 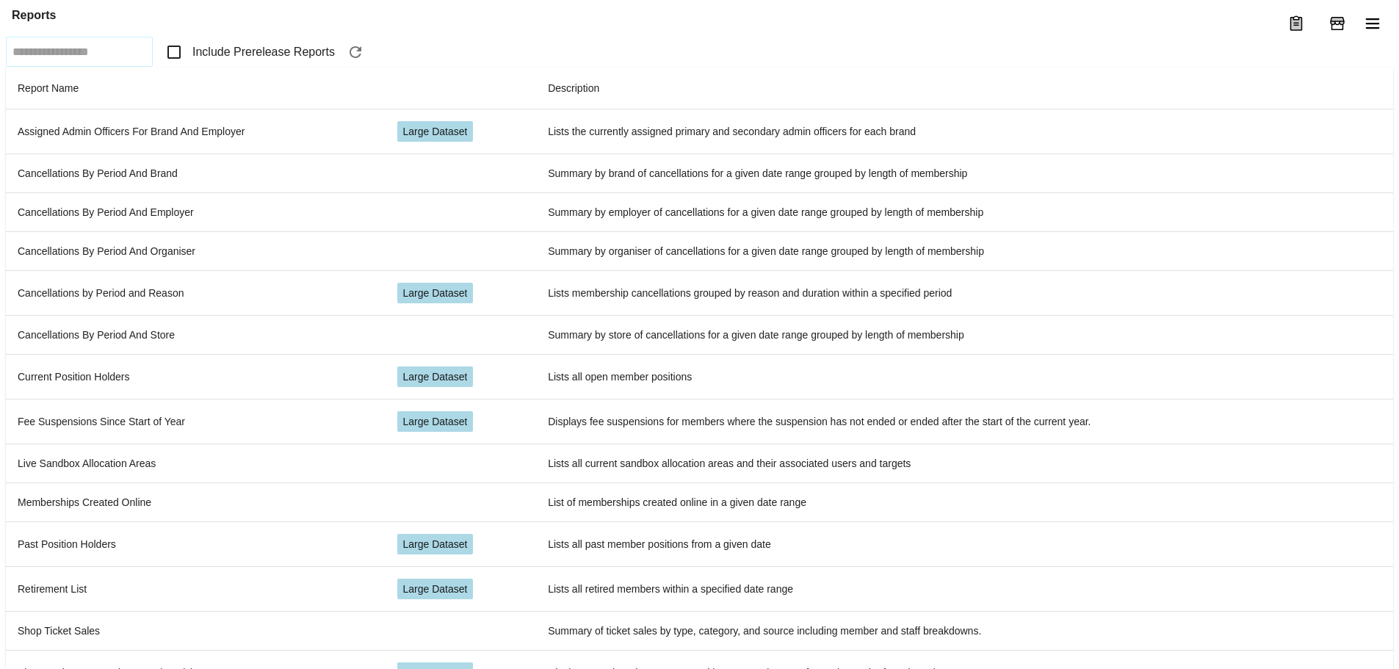 What do you see at coordinates (195, 250) in the screenshot?
I see `td: Cancellations By Period And Organiser` at bounding box center [195, 250].